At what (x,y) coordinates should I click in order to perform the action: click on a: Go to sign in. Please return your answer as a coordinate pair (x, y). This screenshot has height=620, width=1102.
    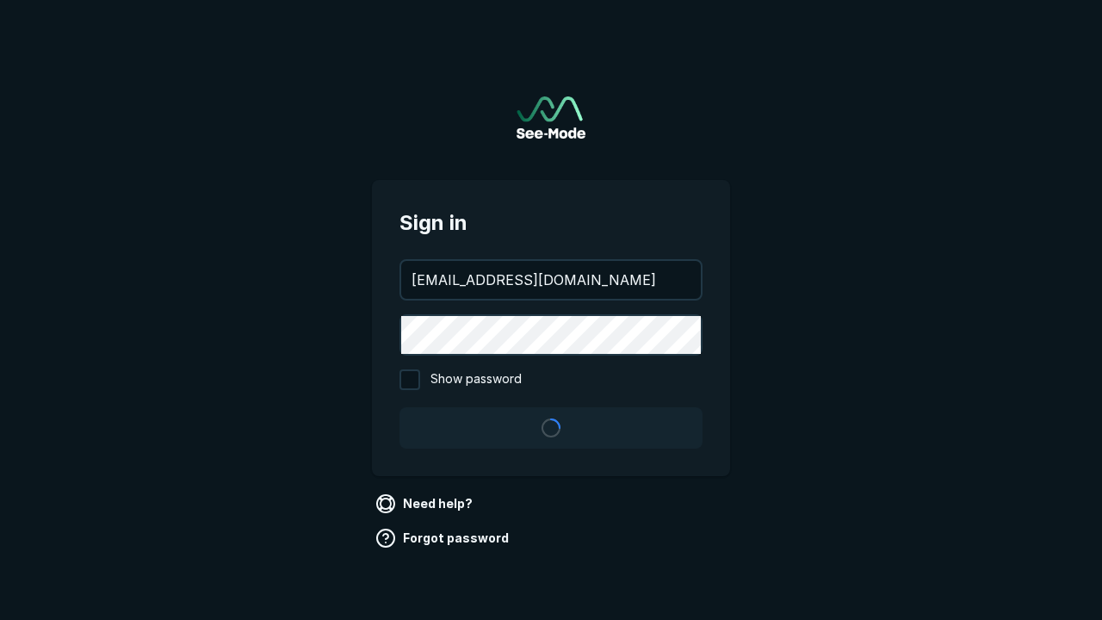
    Looking at the image, I should click on (551, 117).